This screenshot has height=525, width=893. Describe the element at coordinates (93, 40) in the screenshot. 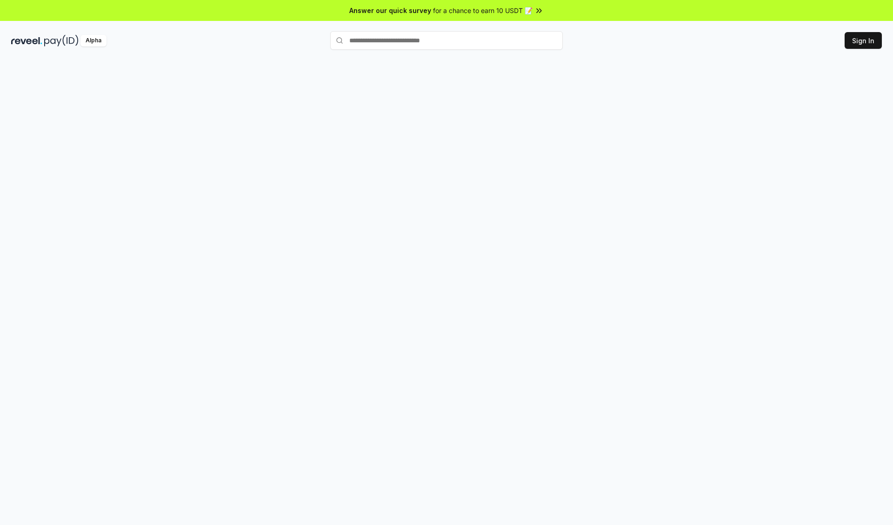

I see `div: Alpha` at that location.